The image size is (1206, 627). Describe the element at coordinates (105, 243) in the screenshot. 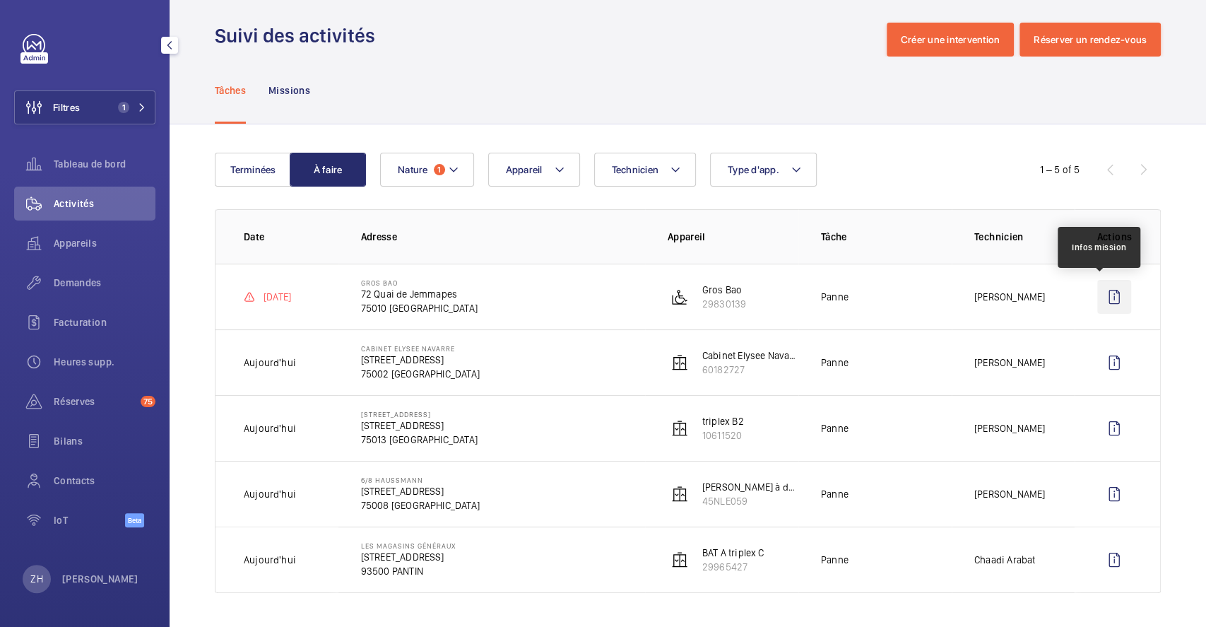

I see `span: Appareils` at that location.